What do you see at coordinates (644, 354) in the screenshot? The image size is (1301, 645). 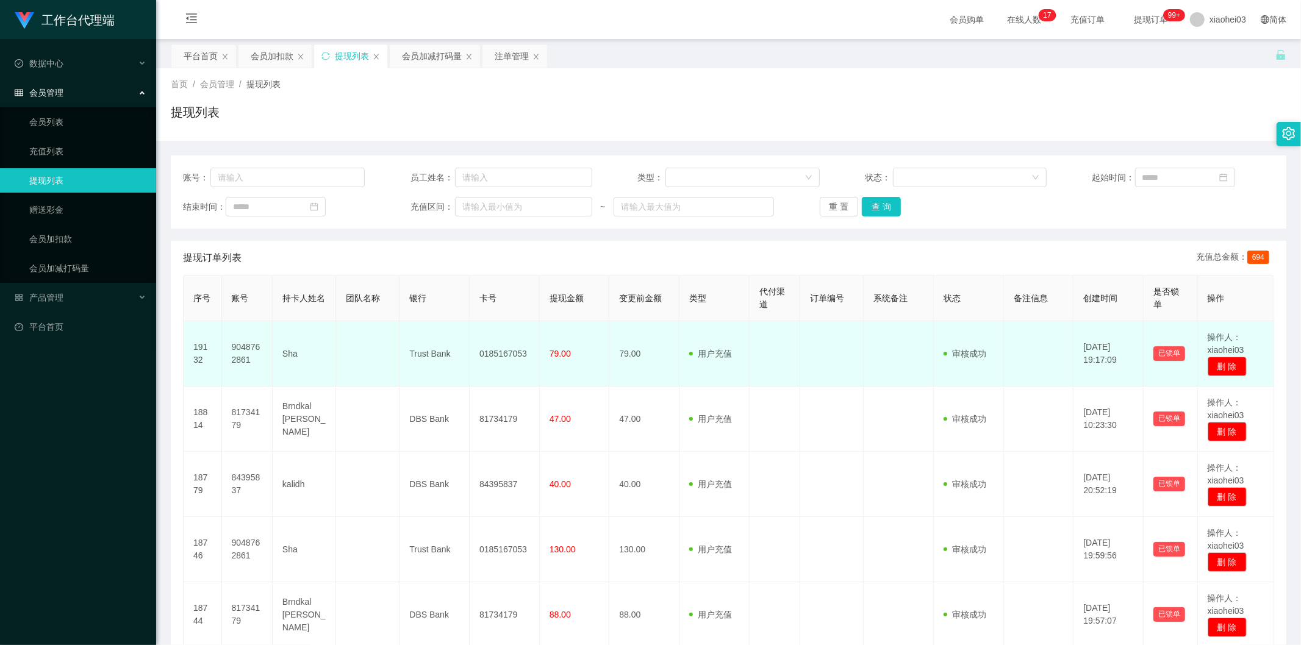 I see `td: 79.00` at bounding box center [644, 354].